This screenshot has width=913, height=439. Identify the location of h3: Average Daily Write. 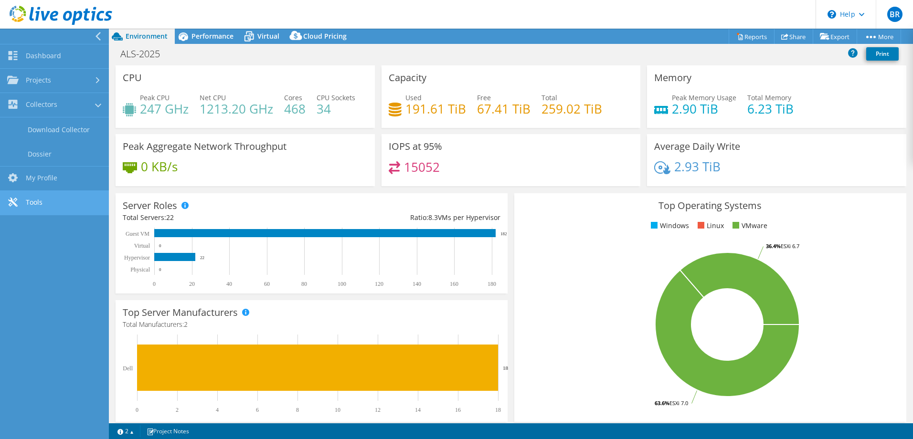
(697, 147).